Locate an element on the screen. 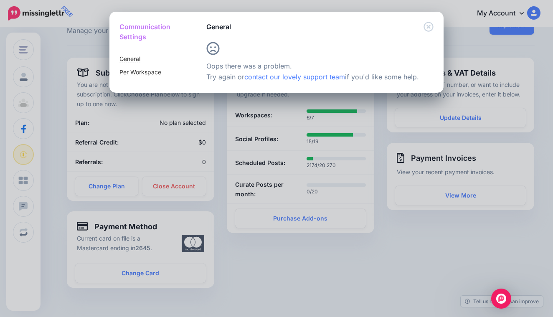 The image size is (553, 317). a: Per Workspace is located at coordinates (140, 72).